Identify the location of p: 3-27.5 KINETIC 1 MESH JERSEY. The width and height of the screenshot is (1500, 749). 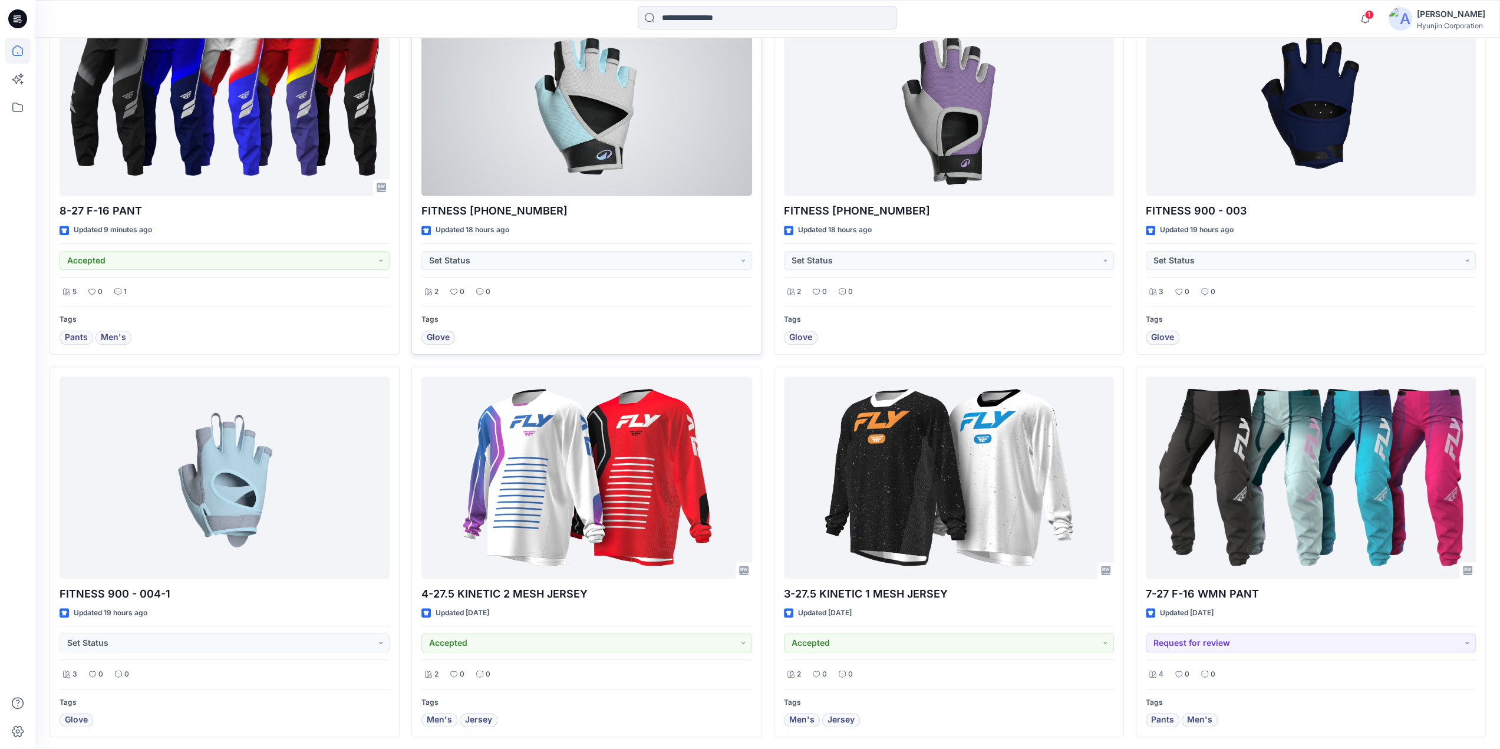
(949, 594).